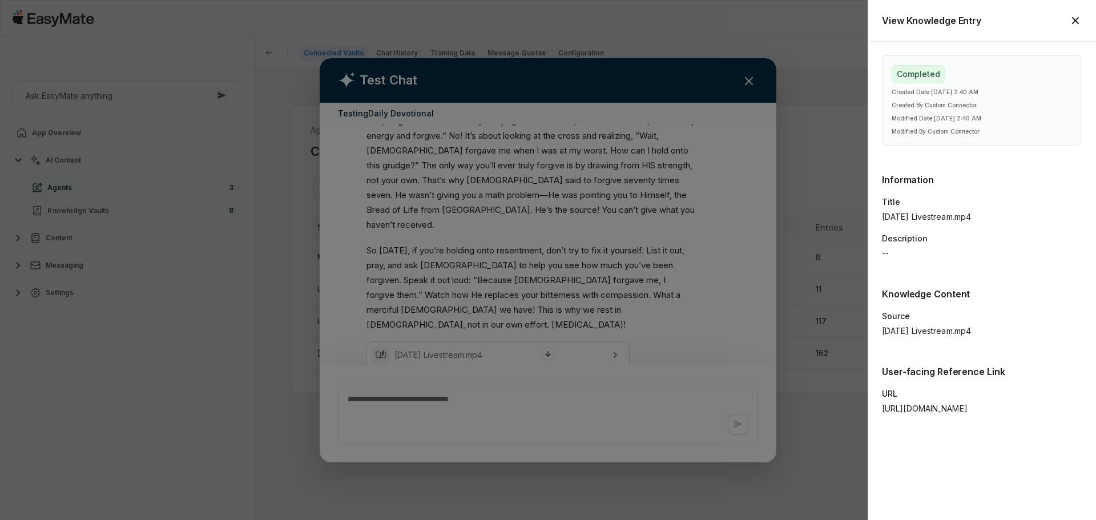 Image resolution: width=1096 pixels, height=520 pixels. I want to click on p: Description, so click(982, 239).